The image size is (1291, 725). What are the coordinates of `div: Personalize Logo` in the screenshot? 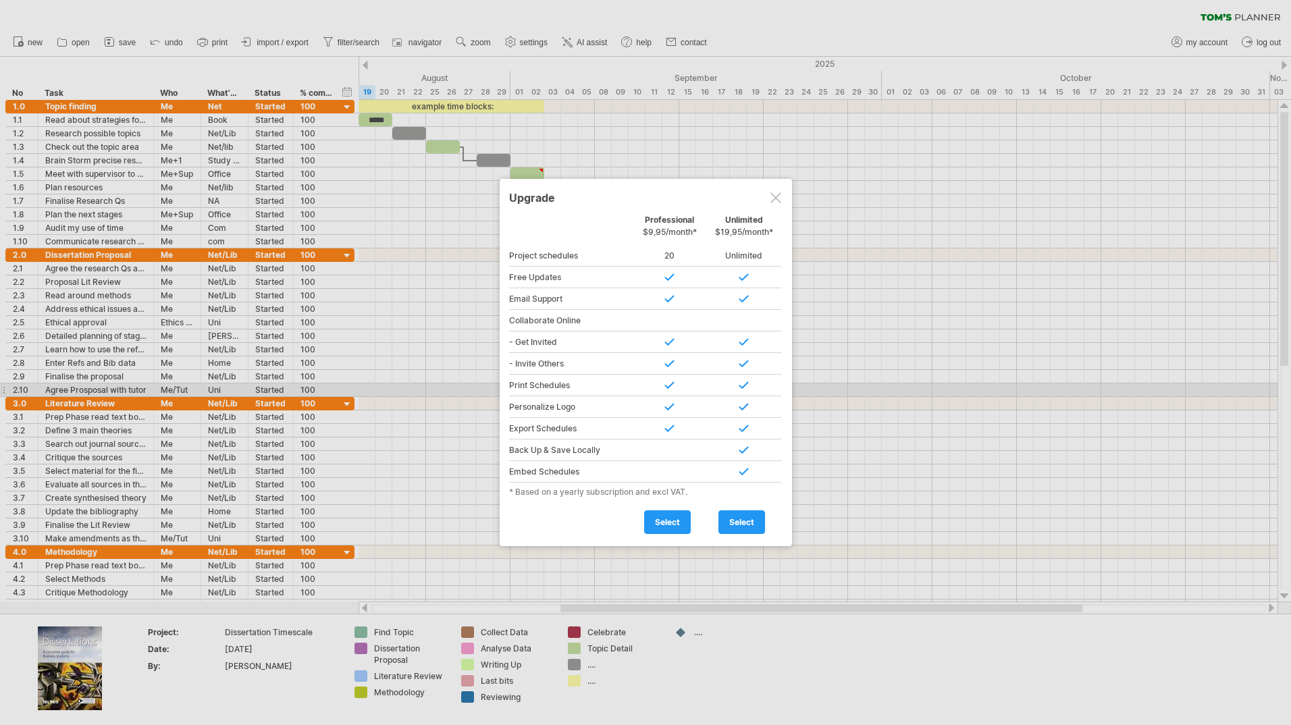 It's located at (570, 407).